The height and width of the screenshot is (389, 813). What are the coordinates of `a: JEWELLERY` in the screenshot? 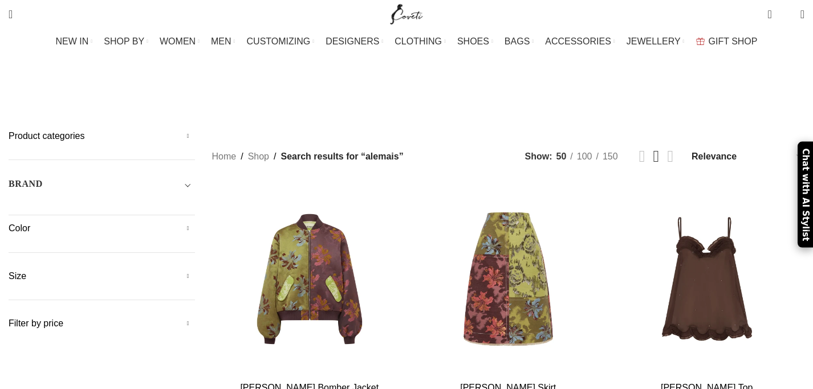 It's located at (655, 42).